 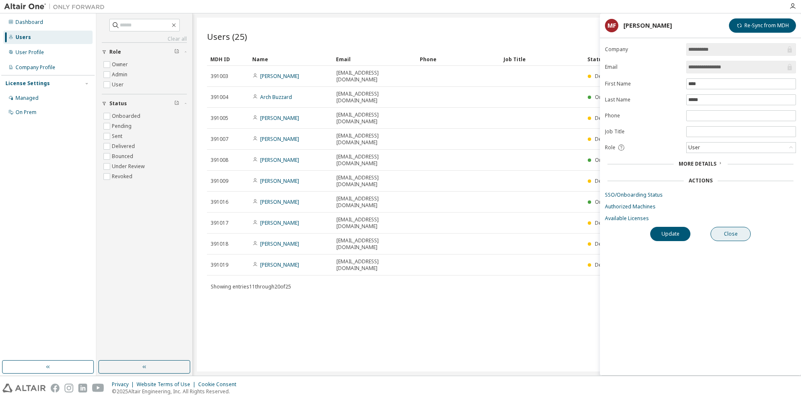 What do you see at coordinates (27, 98) in the screenshot?
I see `div: Managed` at bounding box center [27, 98].